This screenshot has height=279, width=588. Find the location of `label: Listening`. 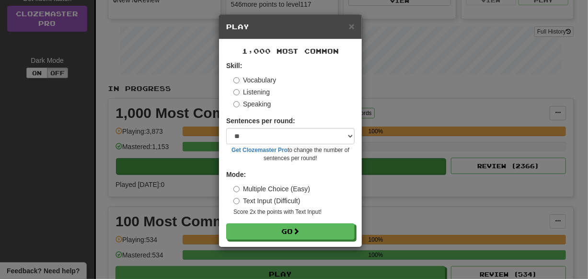

label: Listening is located at coordinates (252, 92).